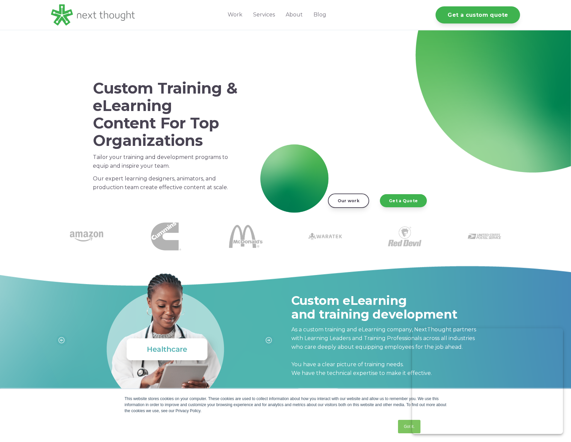 This screenshot has width=571, height=442. I want to click on img: Cummins, so click(166, 237).